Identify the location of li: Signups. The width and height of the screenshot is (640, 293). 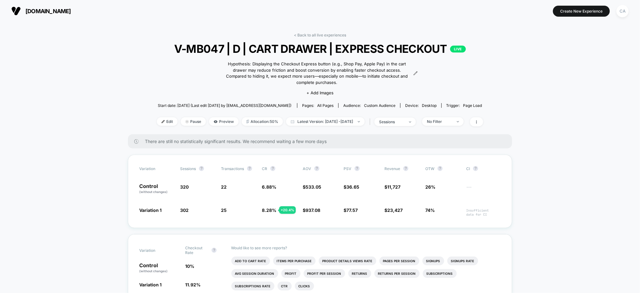
(433, 261).